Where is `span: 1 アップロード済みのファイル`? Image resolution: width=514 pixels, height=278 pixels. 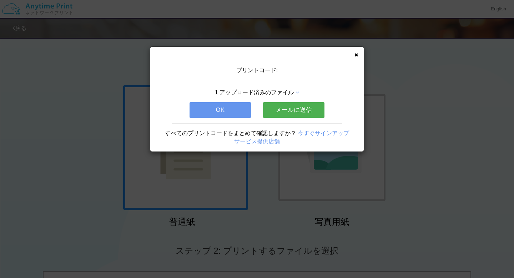
span: 1 アップロード済みのファイル is located at coordinates (254, 92).